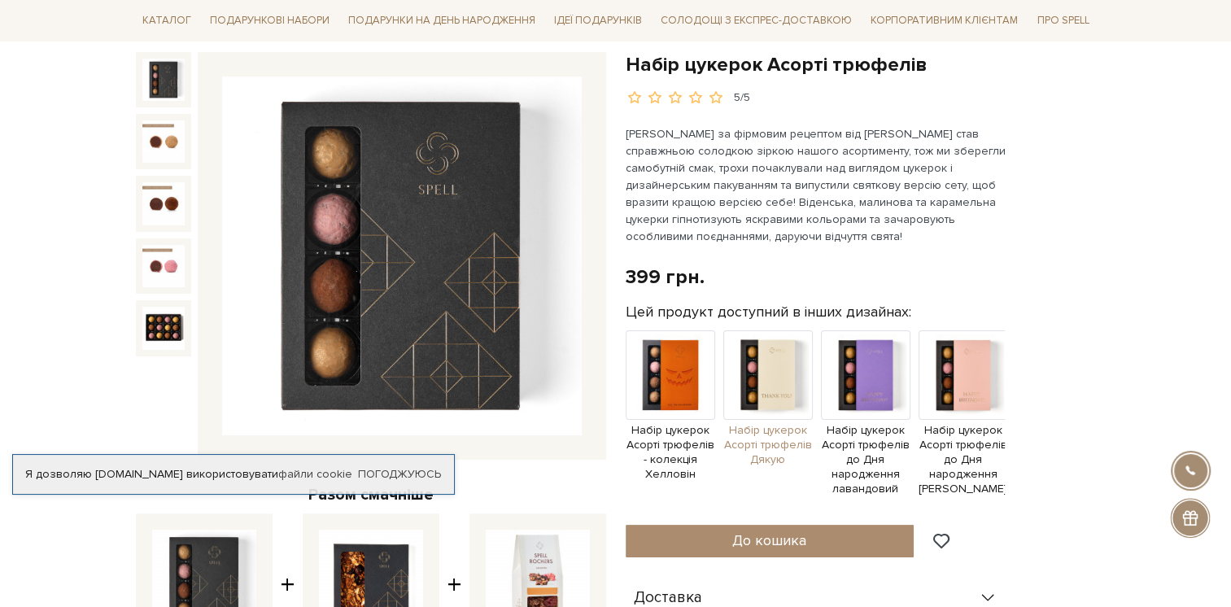 The image size is (1231, 607). Describe the element at coordinates (768, 445) in the screenshot. I see `span: Набір цукерок Асорті трюфелів Дякую` at that location.